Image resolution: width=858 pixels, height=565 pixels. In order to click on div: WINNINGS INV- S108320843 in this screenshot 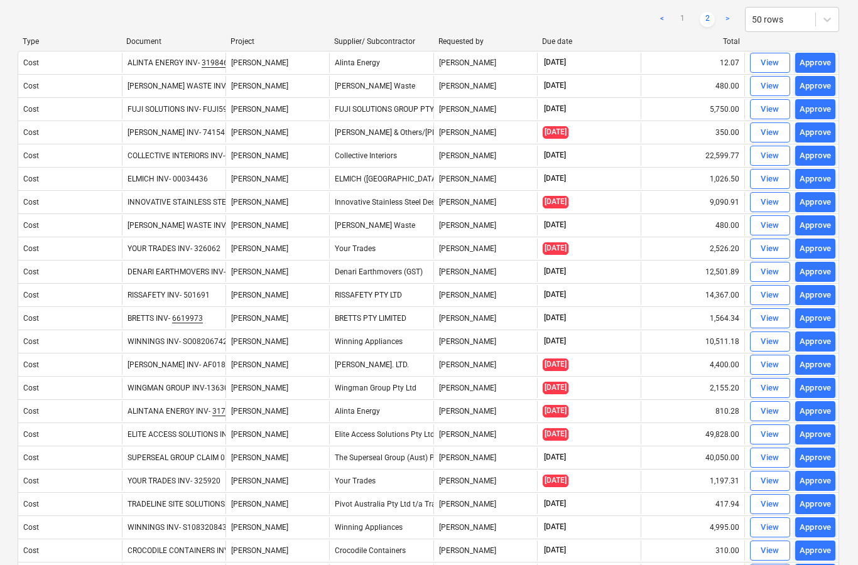, I will do `click(177, 528)`.